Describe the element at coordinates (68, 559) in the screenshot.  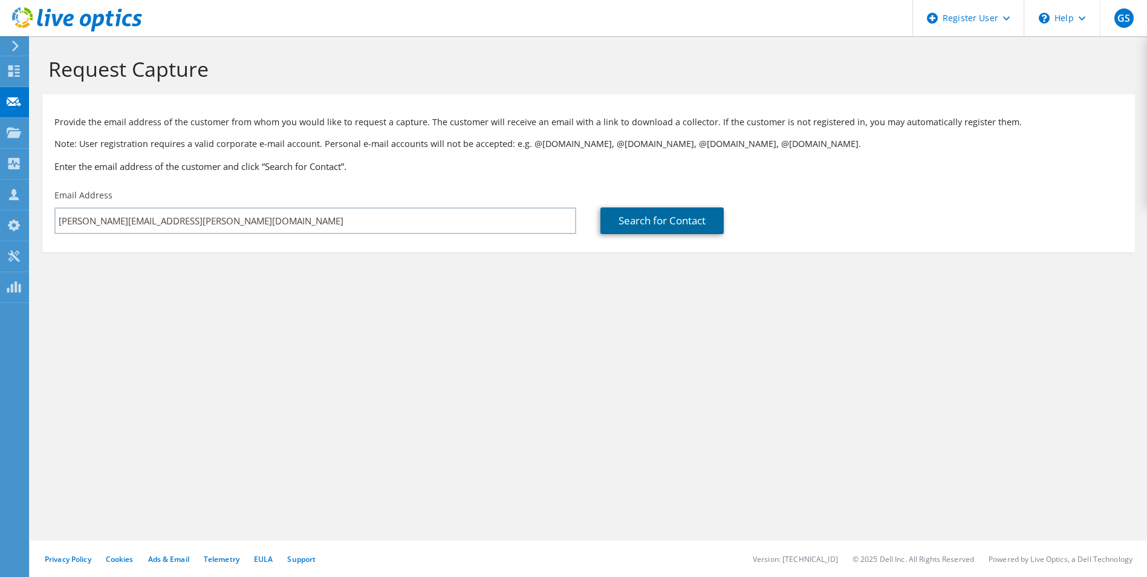
I see `a: Privacy Policy` at that location.